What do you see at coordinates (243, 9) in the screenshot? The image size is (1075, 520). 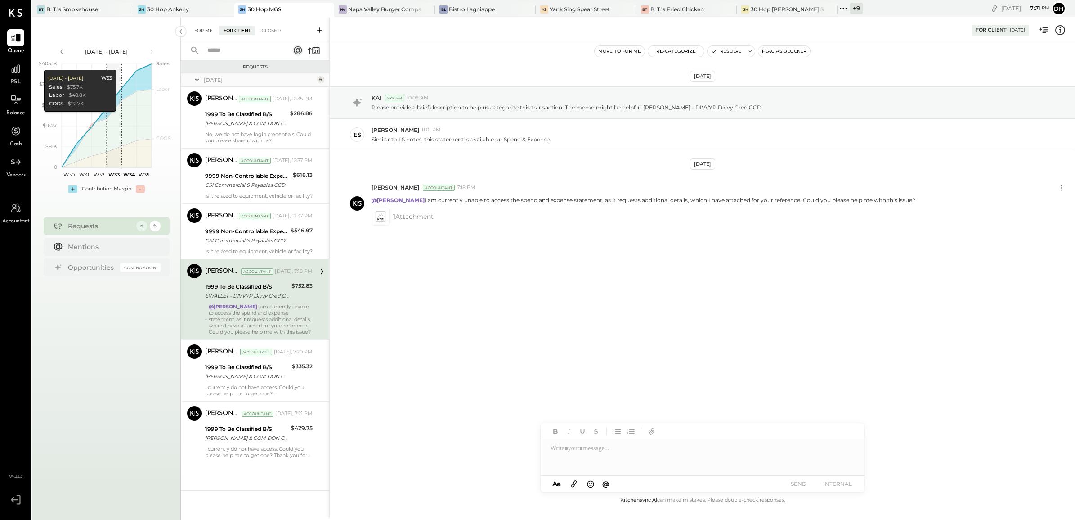 I see `div: 3H` at bounding box center [243, 9].